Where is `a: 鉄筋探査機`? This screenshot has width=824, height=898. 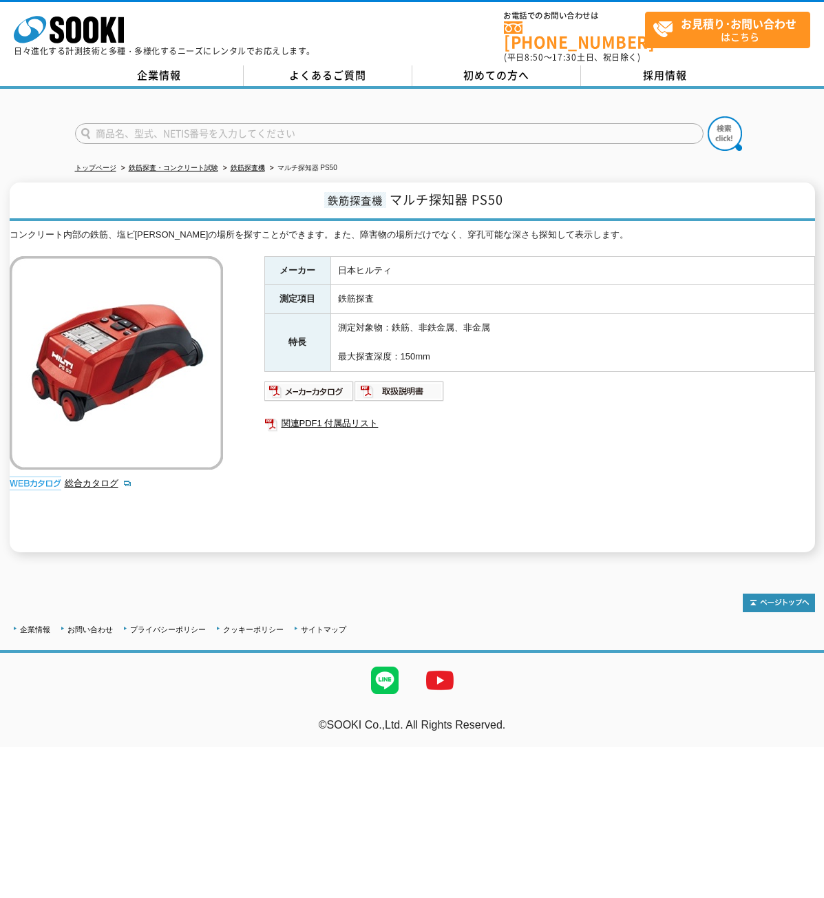 a: 鉄筋探査機 is located at coordinates (248, 167).